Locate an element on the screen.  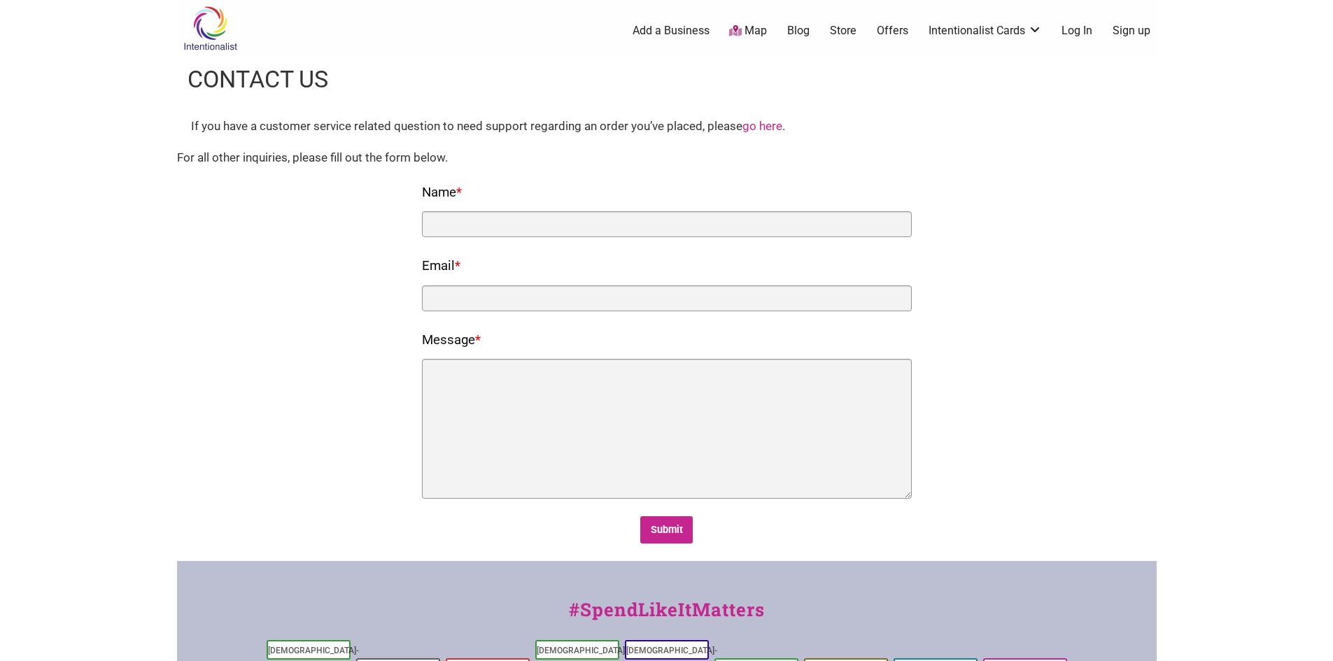
a: Intentionalist Cards is located at coordinates (985, 31).